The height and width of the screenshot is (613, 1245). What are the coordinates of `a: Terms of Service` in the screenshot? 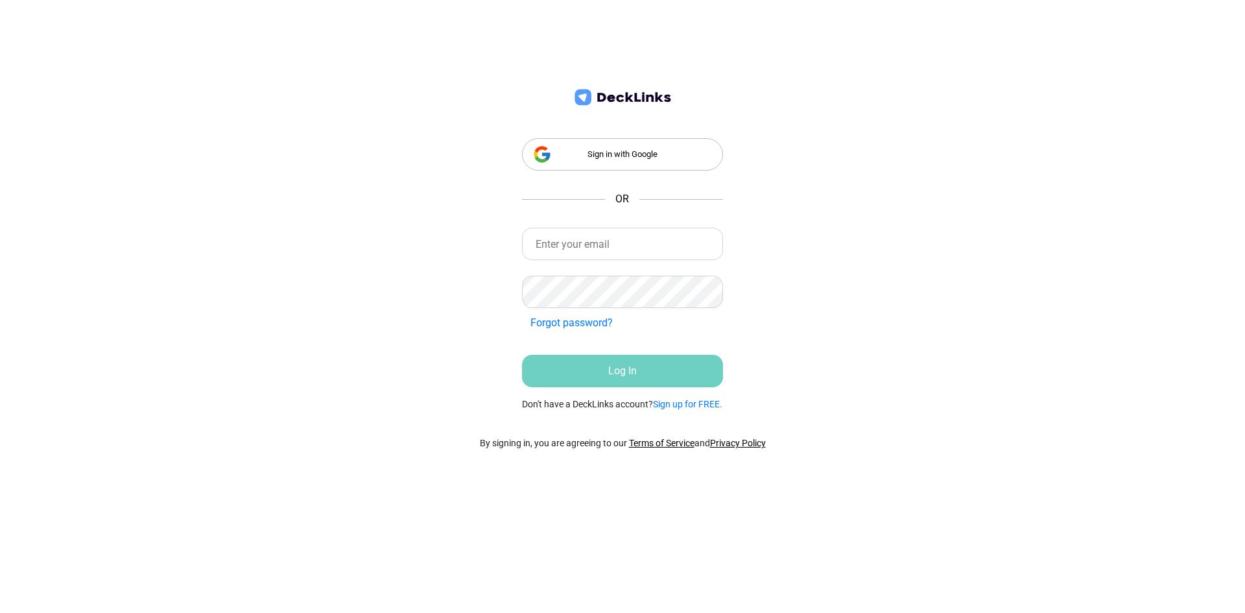 It's located at (661, 443).